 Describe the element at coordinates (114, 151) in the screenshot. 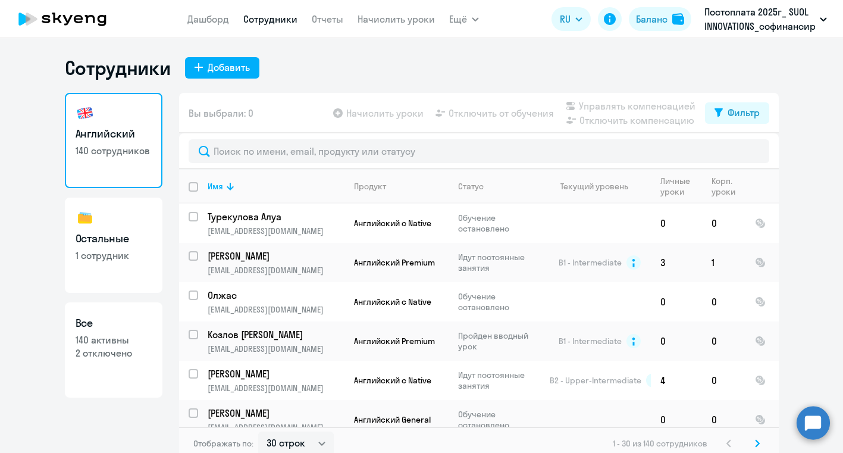

I see `p: 140 сотрудников` at that location.